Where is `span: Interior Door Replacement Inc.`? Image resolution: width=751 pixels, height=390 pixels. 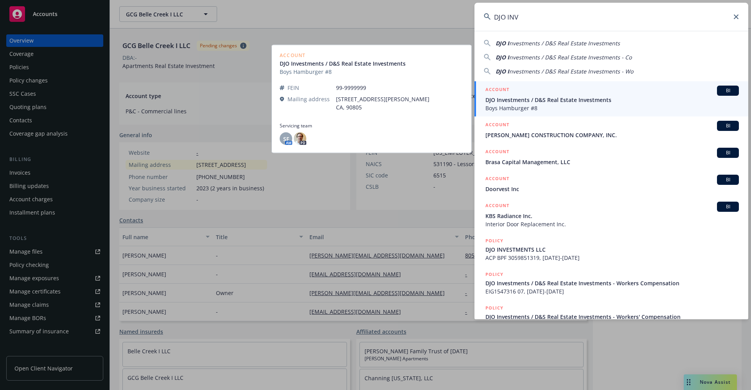
span: Interior Door Replacement Inc. is located at coordinates (612, 224).